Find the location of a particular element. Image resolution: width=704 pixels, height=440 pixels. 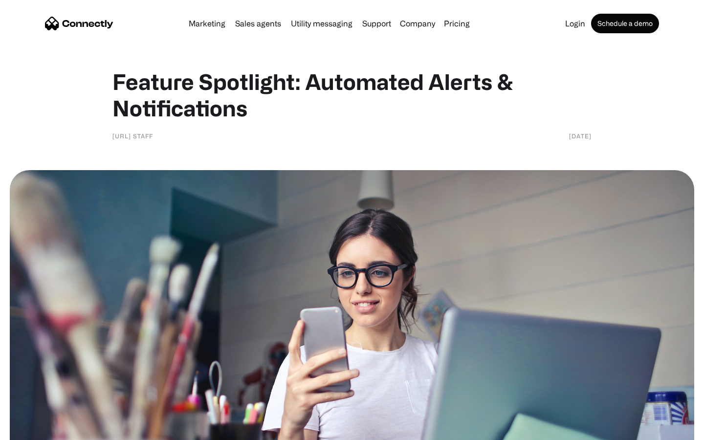

a: Pricing is located at coordinates (457, 23).